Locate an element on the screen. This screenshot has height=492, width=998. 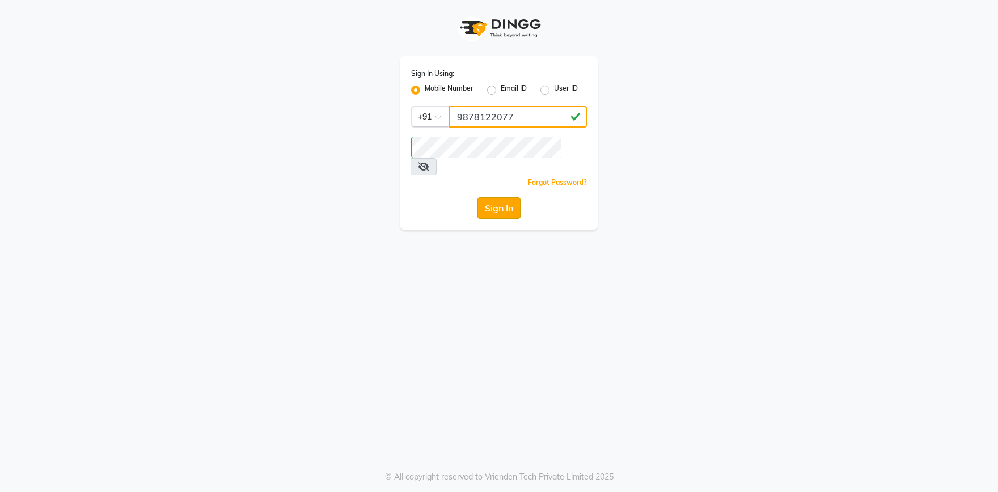
label: Email ID is located at coordinates (514, 90).